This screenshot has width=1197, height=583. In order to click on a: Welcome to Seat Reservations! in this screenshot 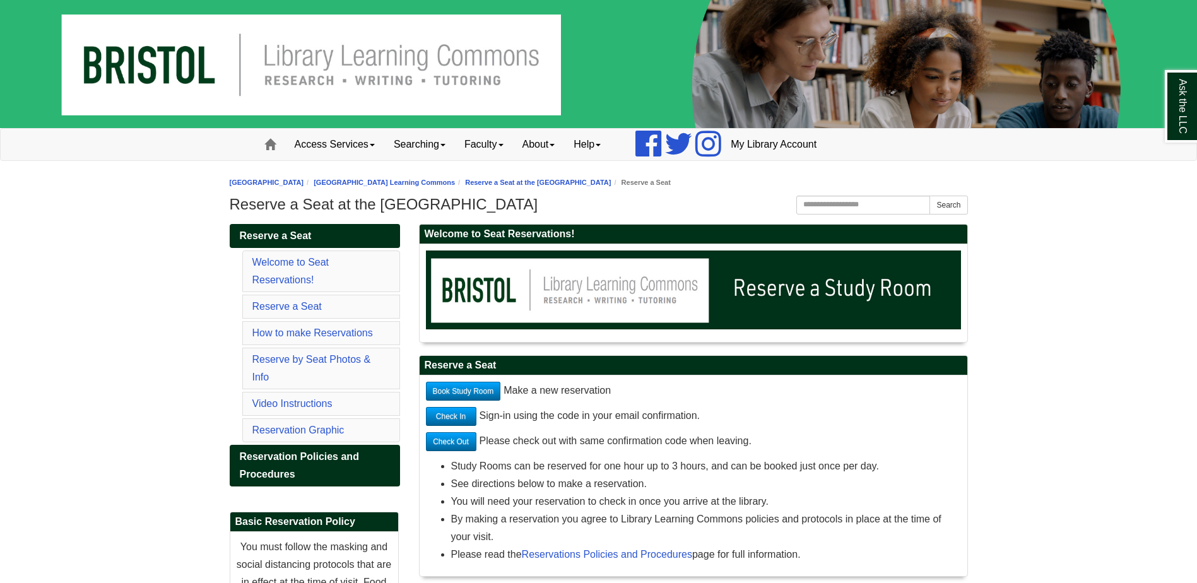, I will do `click(291, 271)`.